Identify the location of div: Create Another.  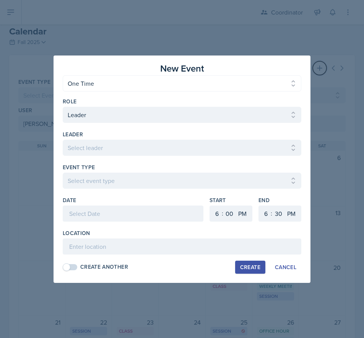
(104, 267).